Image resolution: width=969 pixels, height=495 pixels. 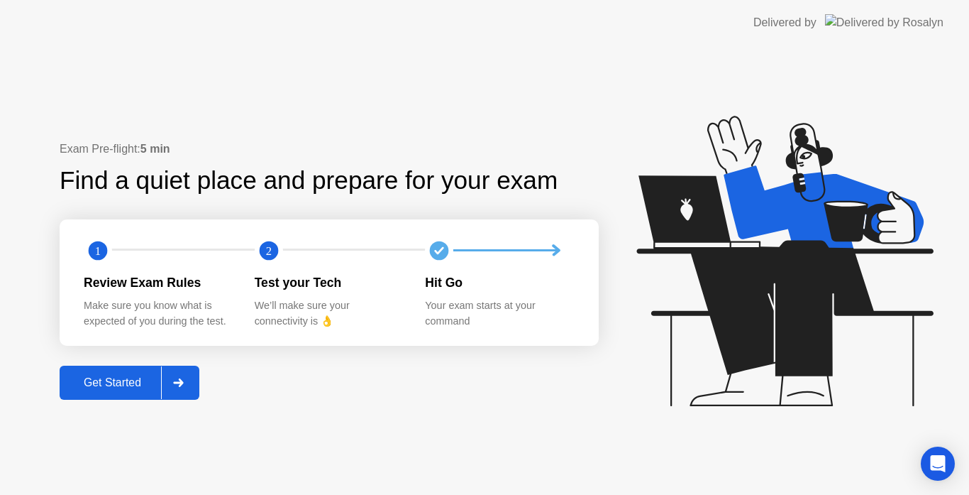 I want to click on b: 5 min, so click(x=155, y=148).